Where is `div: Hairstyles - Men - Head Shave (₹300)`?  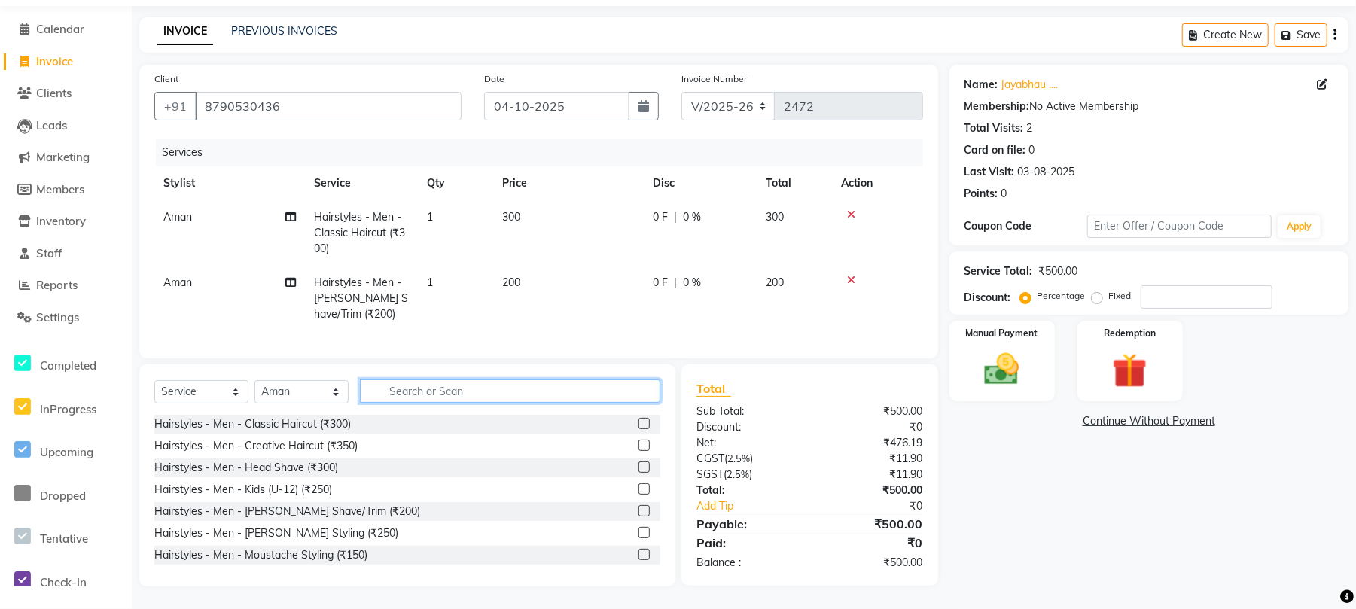 div: Hairstyles - Men - Head Shave (₹300) is located at coordinates (246, 468).